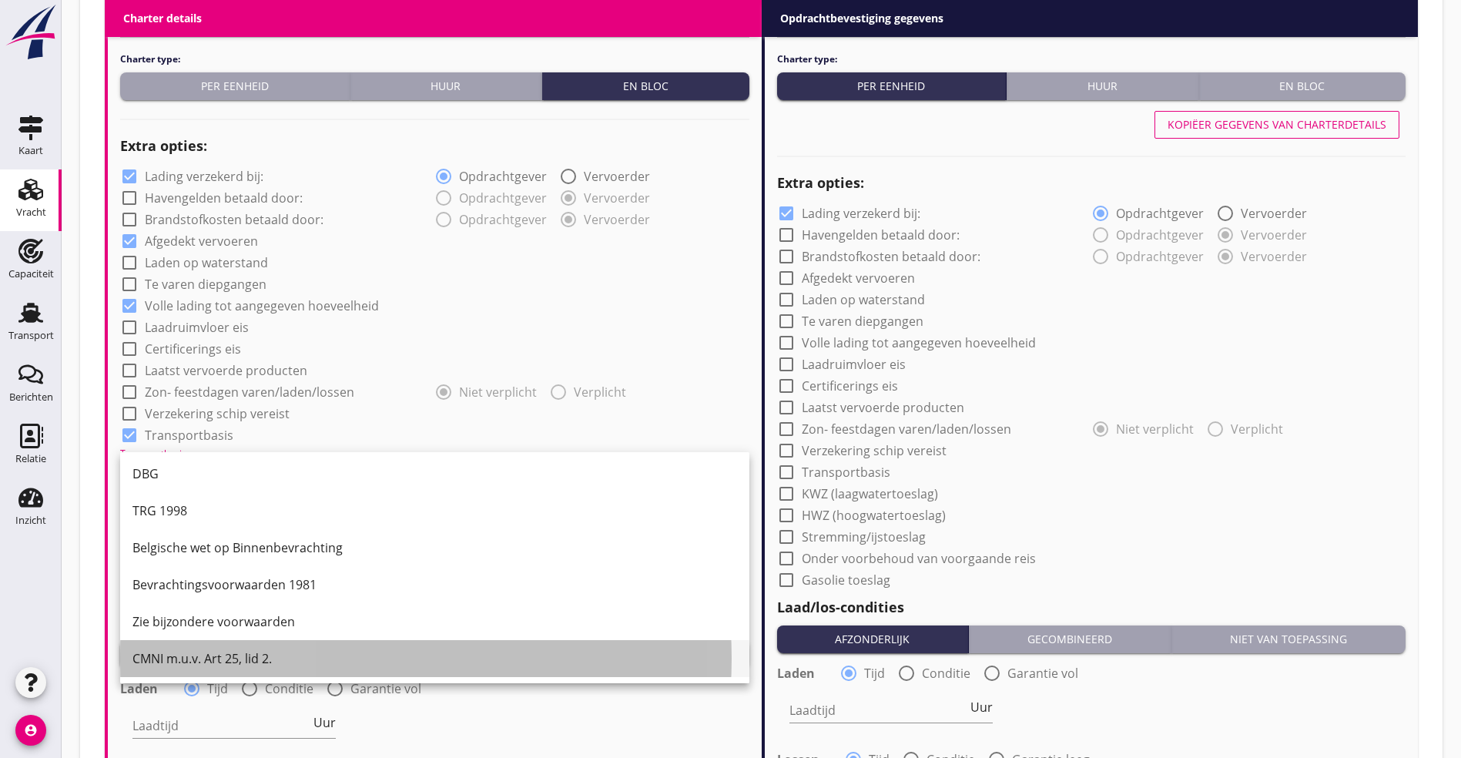  I want to click on button: Afzonderlijk, so click(874, 639).